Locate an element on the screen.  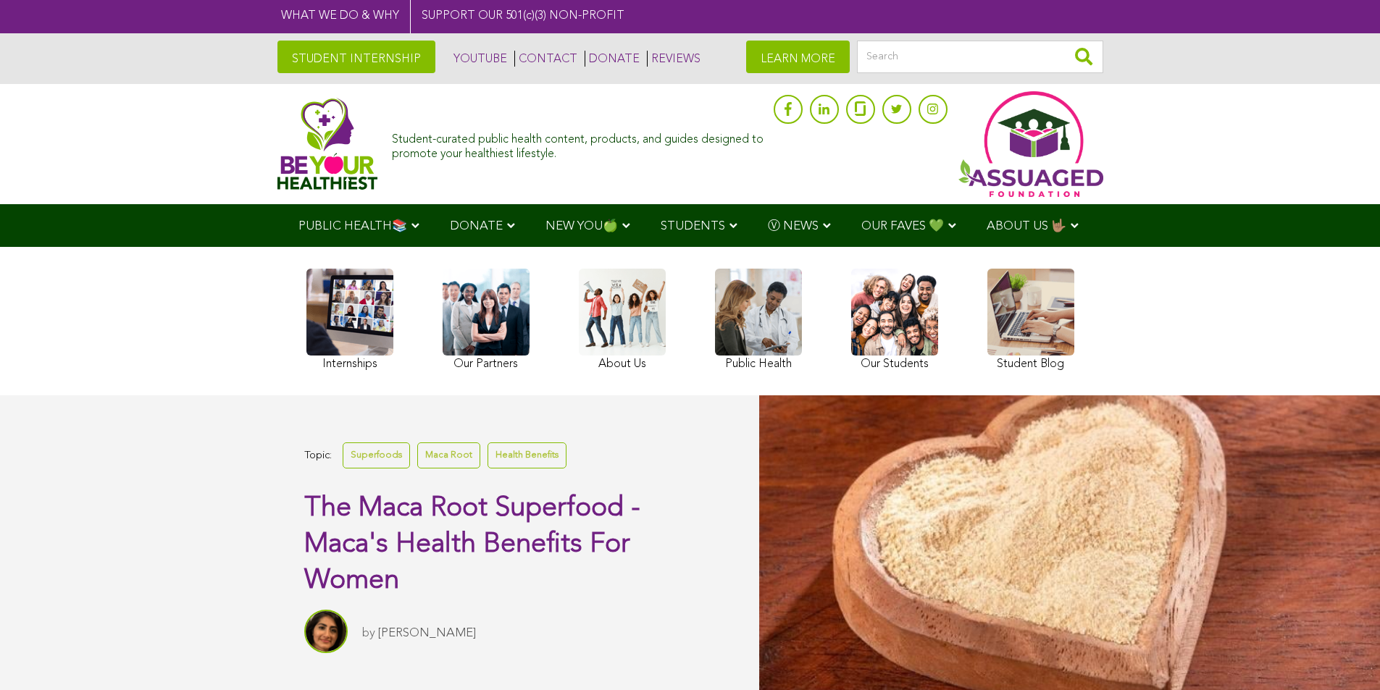
a: LEARN MORE is located at coordinates (798, 57).